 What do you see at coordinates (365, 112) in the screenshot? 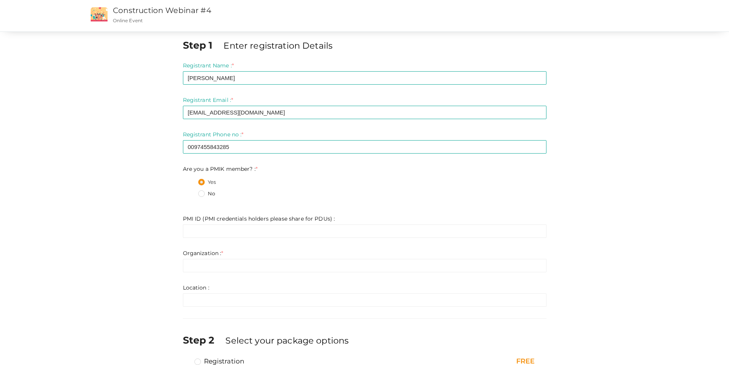
I see `input: Enter registrant email here.` at bounding box center [365, 112].